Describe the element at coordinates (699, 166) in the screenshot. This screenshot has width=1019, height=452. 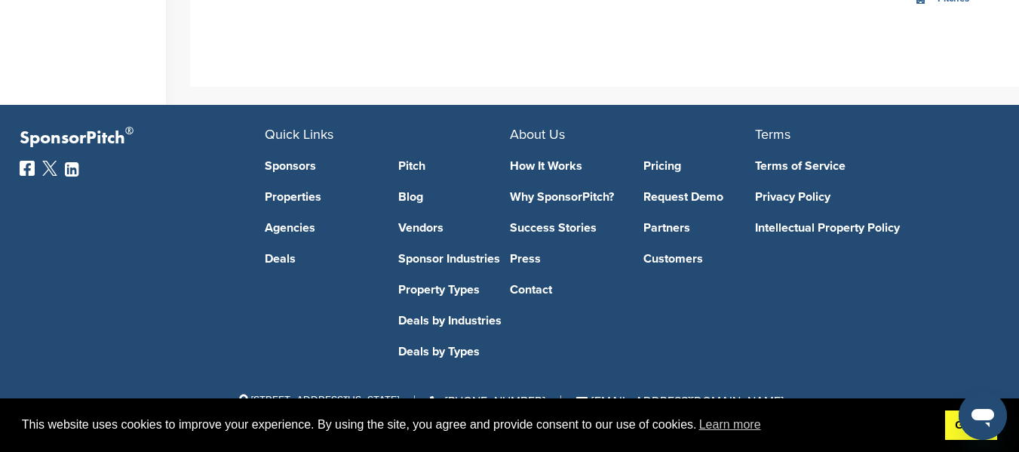
I see `a: Pricing` at that location.